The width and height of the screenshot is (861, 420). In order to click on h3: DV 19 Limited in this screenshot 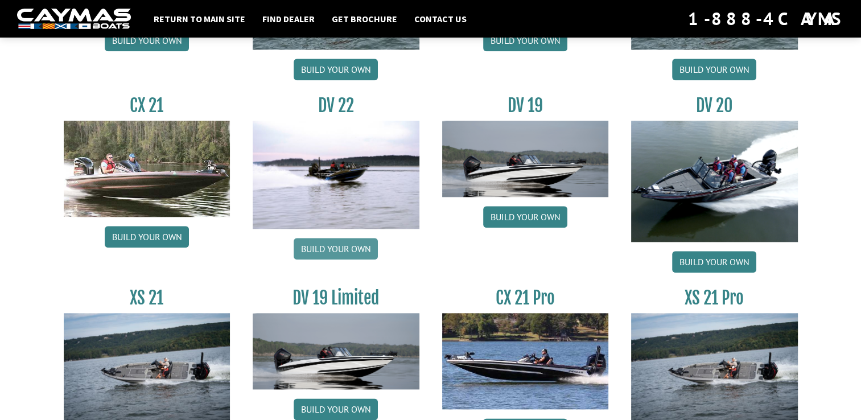, I will do `click(336, 298)`.